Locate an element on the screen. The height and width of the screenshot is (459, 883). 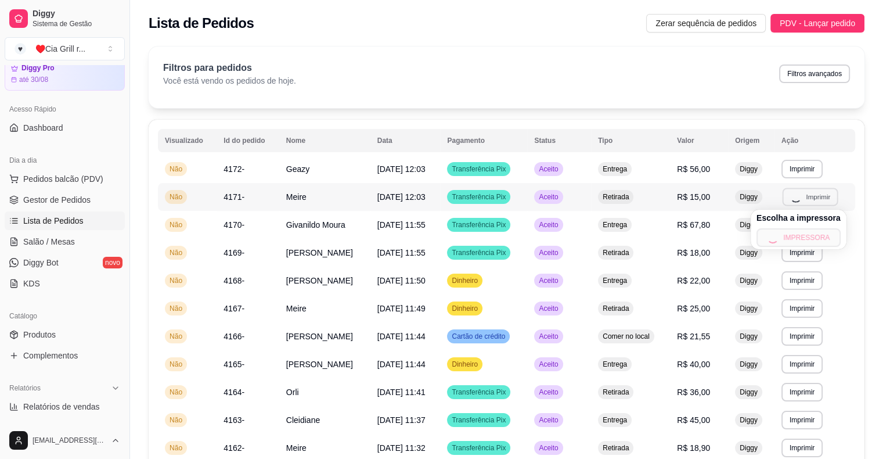
span: R$ 15,00 is located at coordinates (693, 197).